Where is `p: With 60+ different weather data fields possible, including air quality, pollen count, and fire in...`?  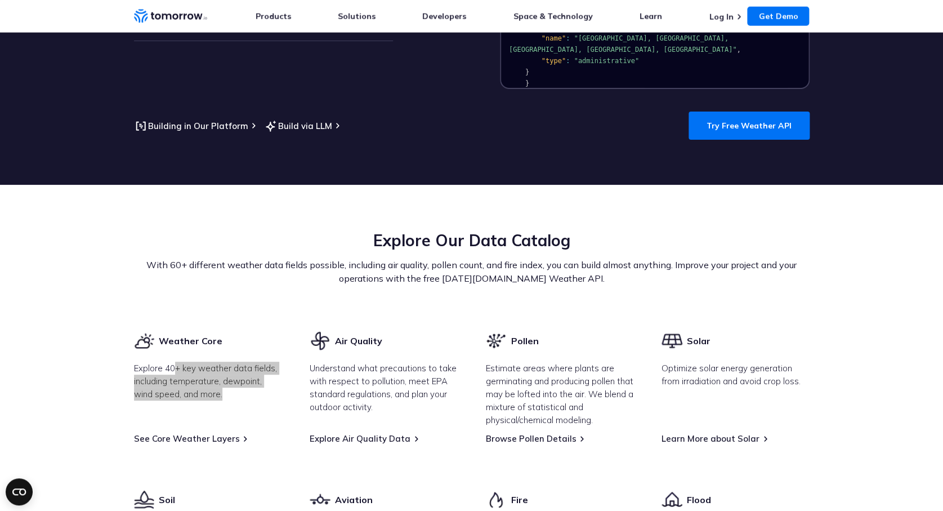 p: With 60+ different weather data fields possible, including air quality, pollen count, and fire in... is located at coordinates (472, 271).